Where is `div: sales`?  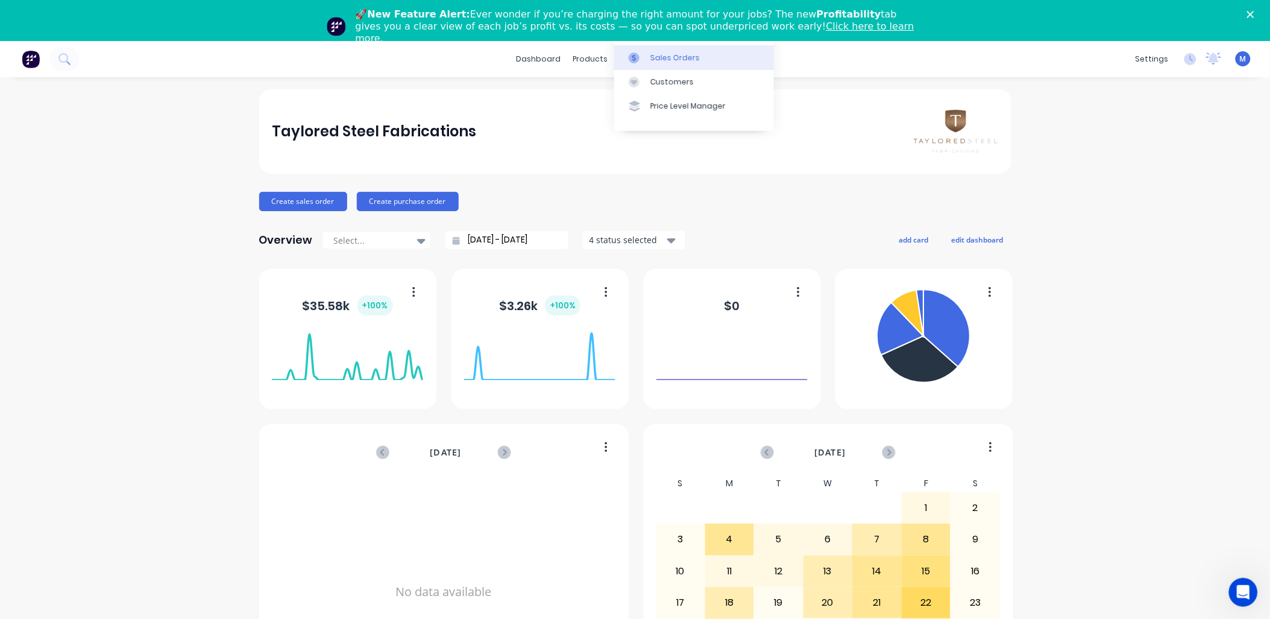 div: sales is located at coordinates (630, 59).